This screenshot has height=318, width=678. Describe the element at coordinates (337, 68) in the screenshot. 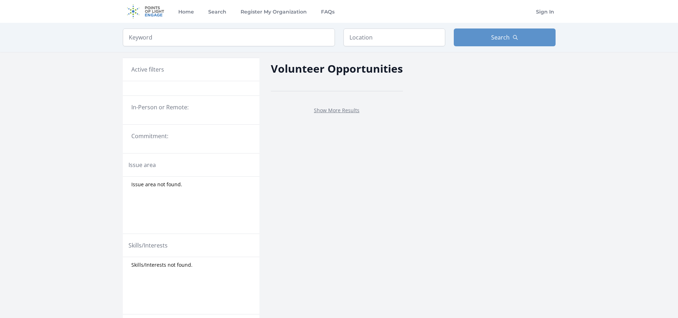

I see `h2: Volunteer Opportunities` at that location.